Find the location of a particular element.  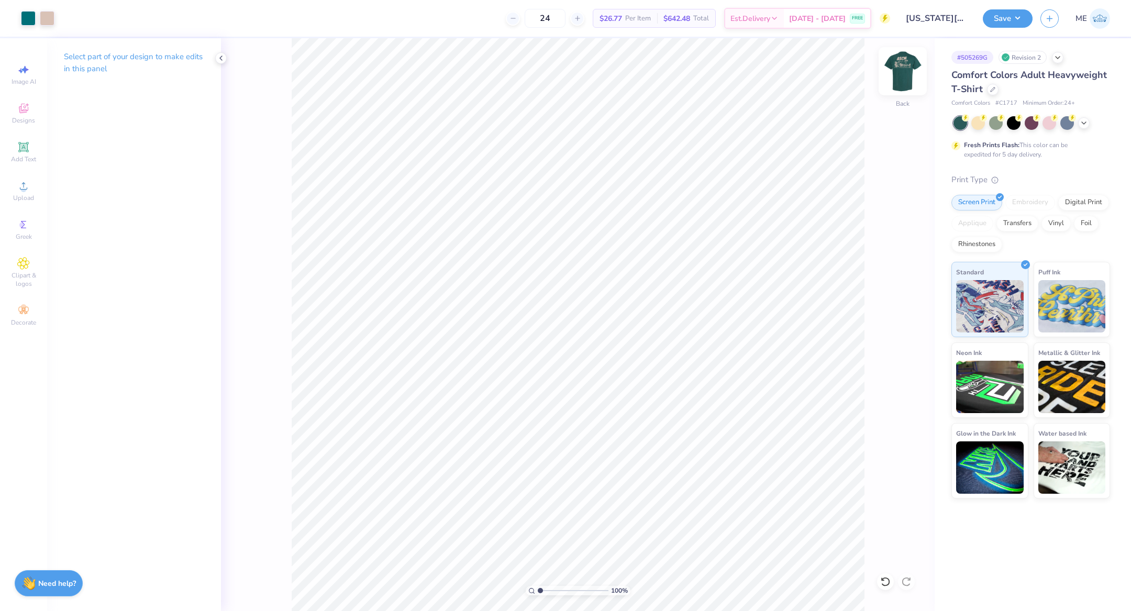

span: Est. Delivery is located at coordinates (751, 18).